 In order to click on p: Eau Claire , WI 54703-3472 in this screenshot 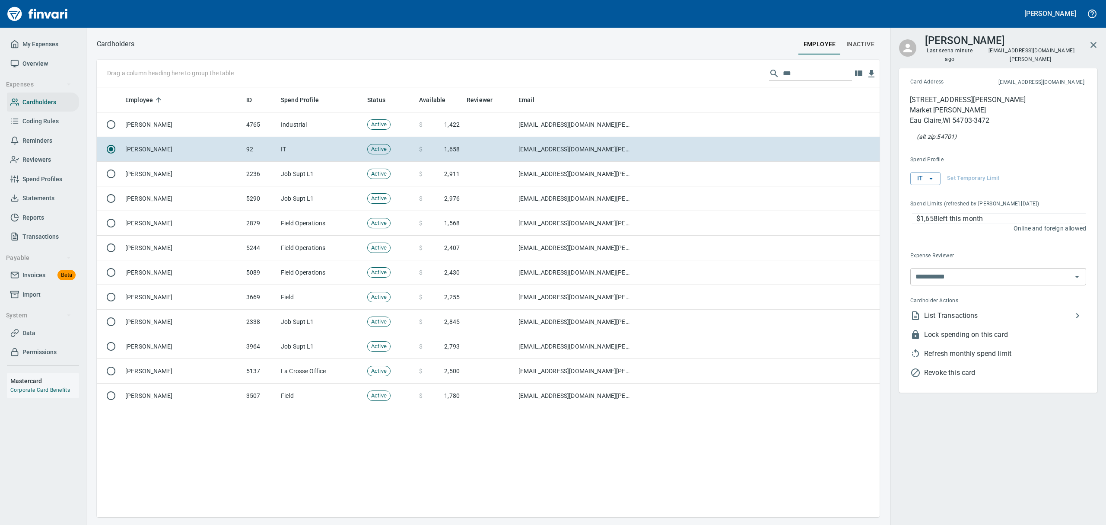, I will do `click(968, 121)`.